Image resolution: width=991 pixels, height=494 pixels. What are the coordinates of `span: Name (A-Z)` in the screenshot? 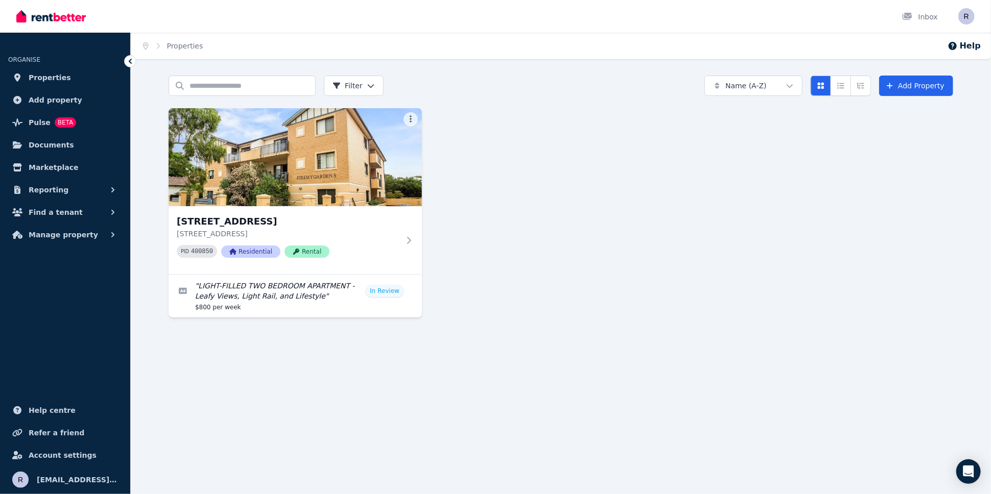 It's located at (746, 86).